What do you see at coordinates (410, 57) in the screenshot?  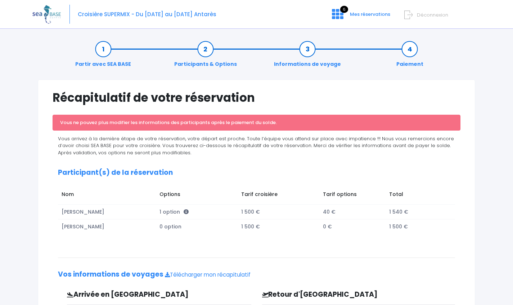 I see `a: Paiement` at bounding box center [410, 57].